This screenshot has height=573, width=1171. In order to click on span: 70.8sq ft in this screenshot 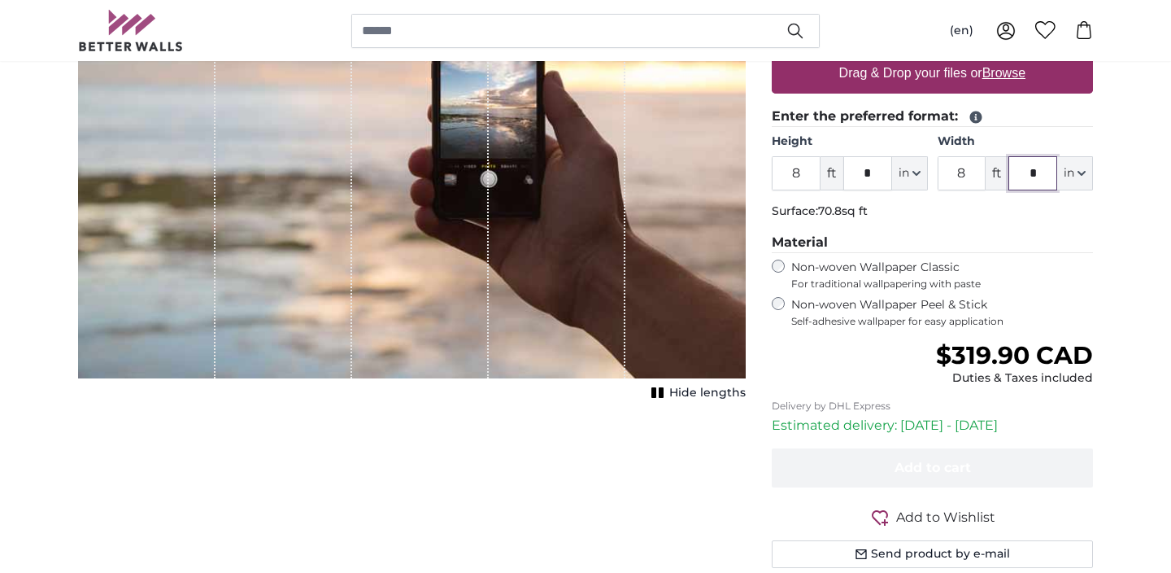, I will do `click(843, 211)`.